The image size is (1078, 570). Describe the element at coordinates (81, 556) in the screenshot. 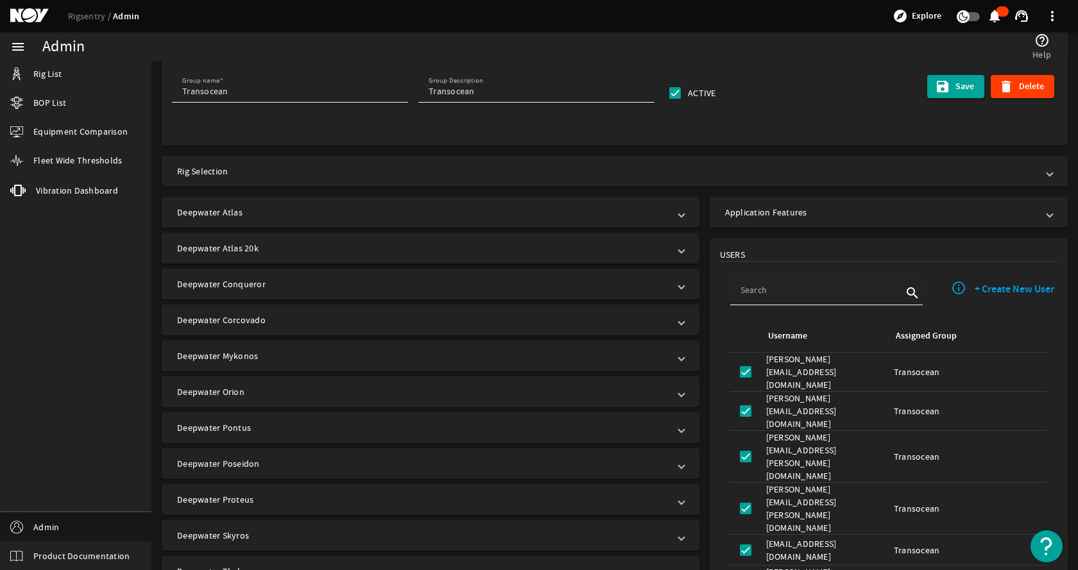

I see `span: Product Documentation` at that location.